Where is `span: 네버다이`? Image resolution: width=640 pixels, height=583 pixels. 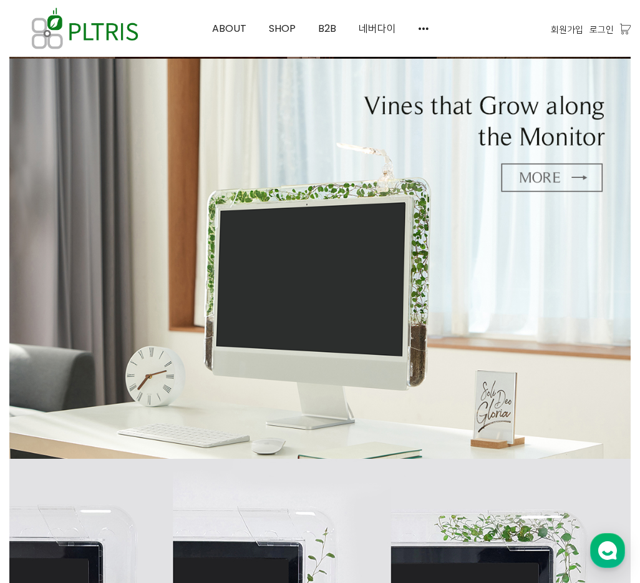 span: 네버다이 is located at coordinates (378, 28).